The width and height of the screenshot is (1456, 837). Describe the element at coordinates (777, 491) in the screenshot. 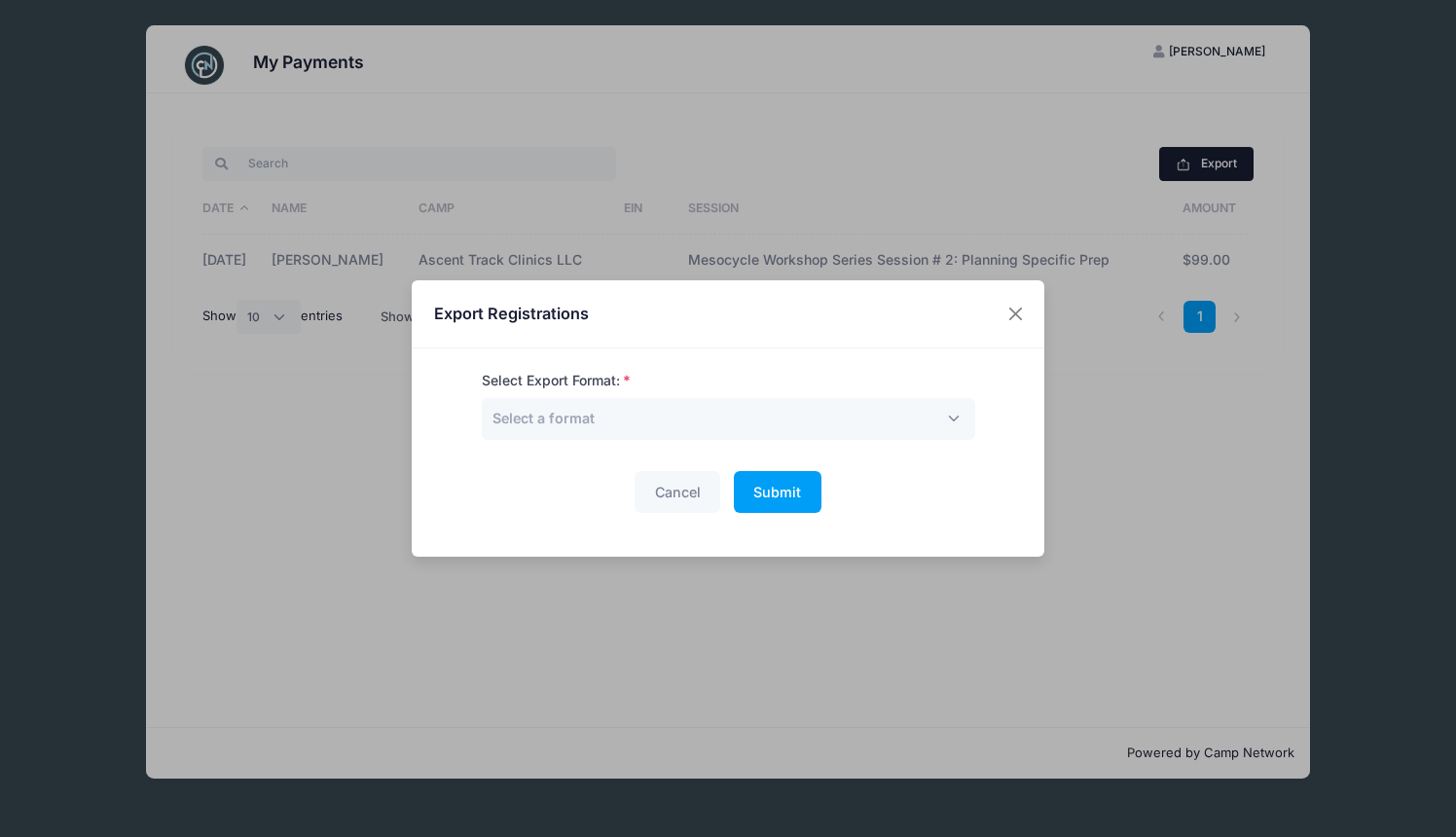

I see `span: Submit` at that location.